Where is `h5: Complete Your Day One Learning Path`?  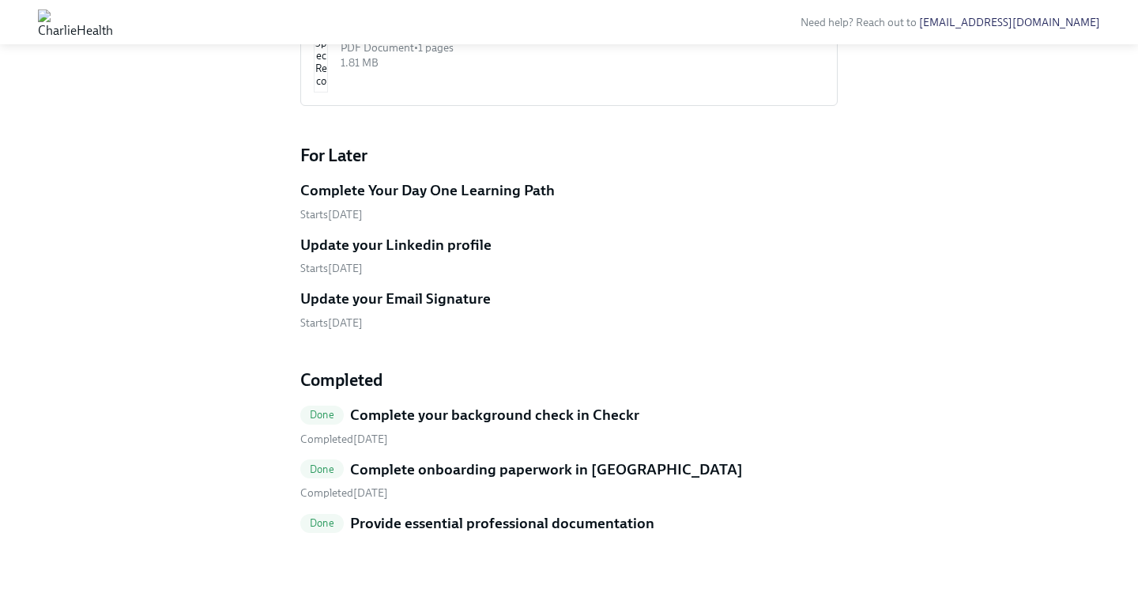
h5: Complete Your Day One Learning Path is located at coordinates (428, 190).